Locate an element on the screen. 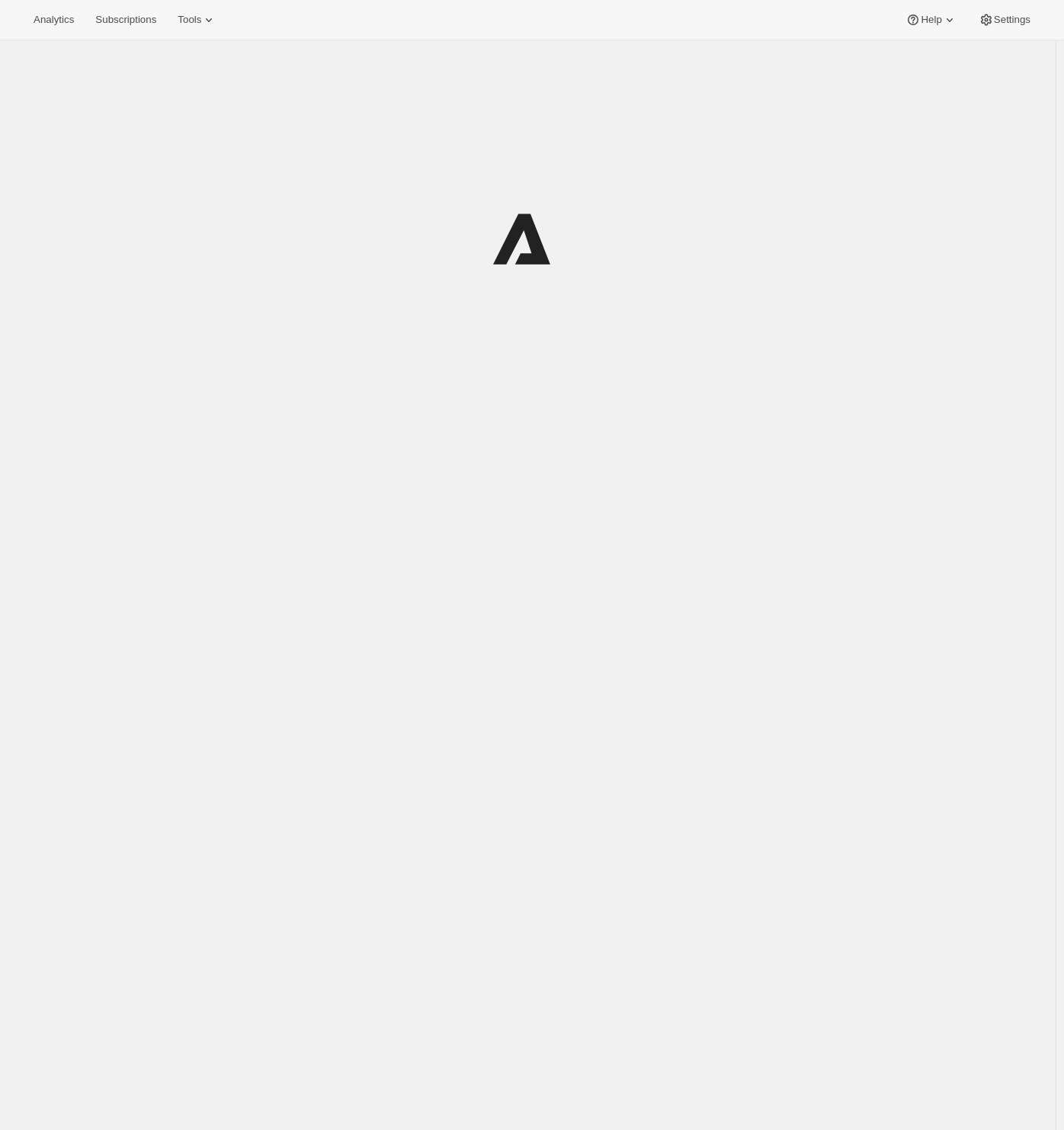  button: Subscriptions is located at coordinates (126, 20).